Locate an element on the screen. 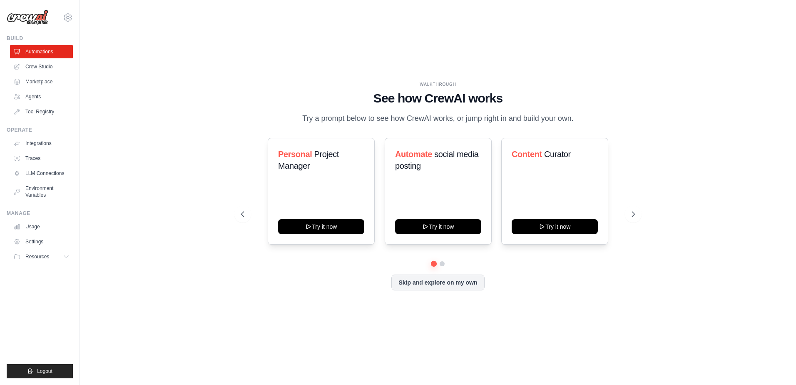 This screenshot has height=385, width=796. h1: See how CrewAI works is located at coordinates (438, 98).